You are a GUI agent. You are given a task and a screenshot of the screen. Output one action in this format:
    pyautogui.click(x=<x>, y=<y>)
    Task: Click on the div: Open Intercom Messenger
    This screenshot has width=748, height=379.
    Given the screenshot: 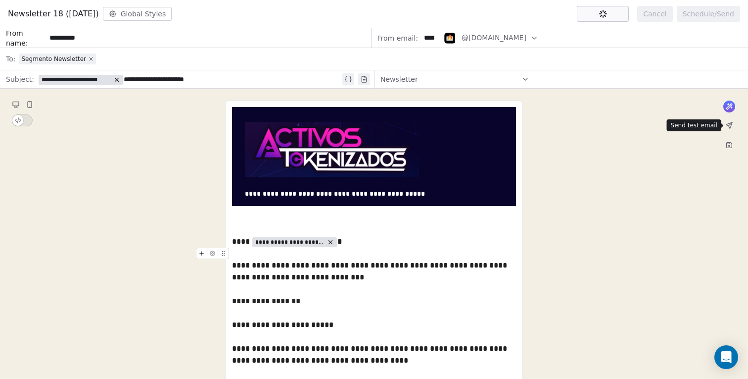 What is the action you would take?
    pyautogui.click(x=726, y=357)
    